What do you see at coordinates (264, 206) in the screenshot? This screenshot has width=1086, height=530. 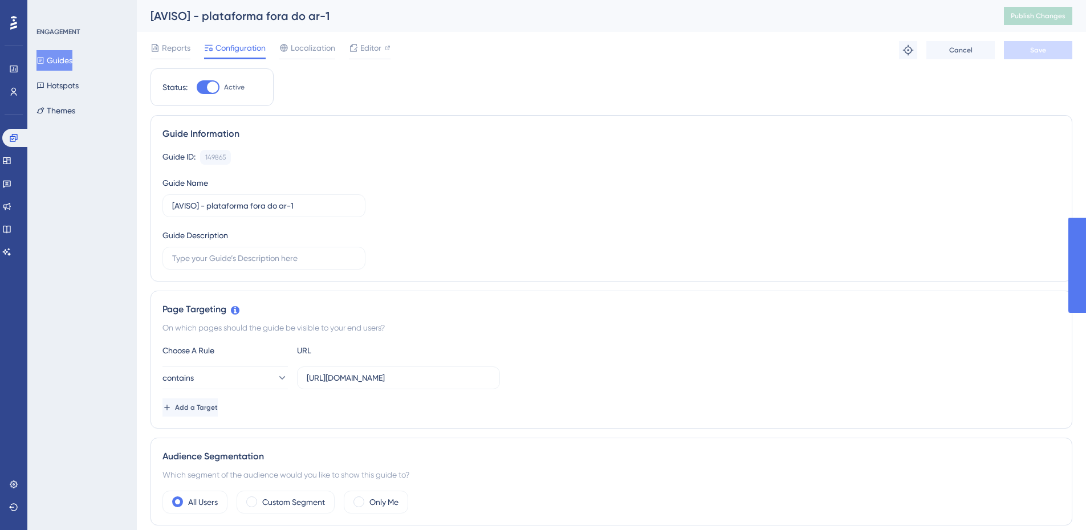 I see `input: Type your Guide’s Name here` at bounding box center [264, 206].